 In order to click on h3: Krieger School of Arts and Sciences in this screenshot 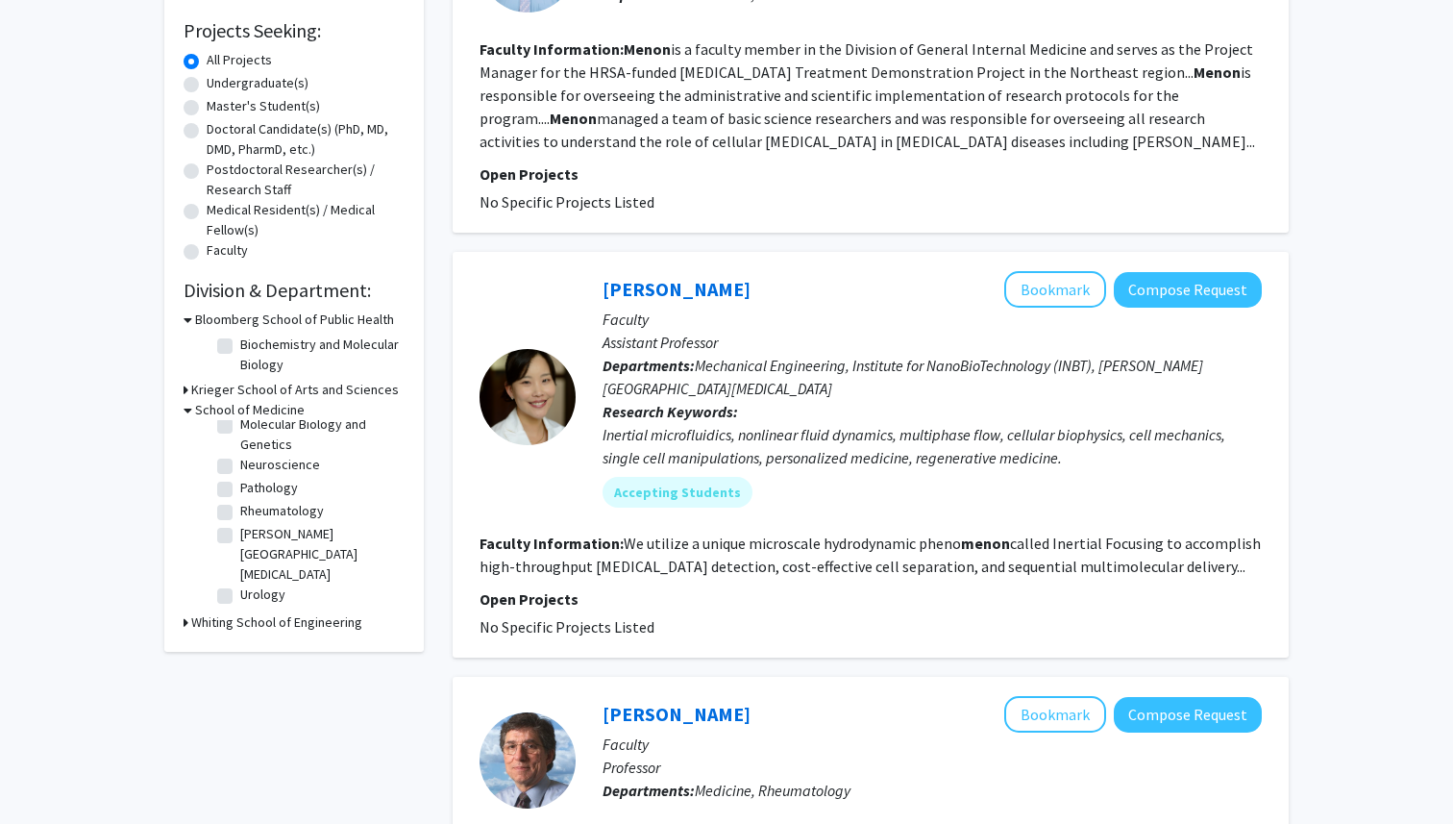, I will do `click(295, 389)`.